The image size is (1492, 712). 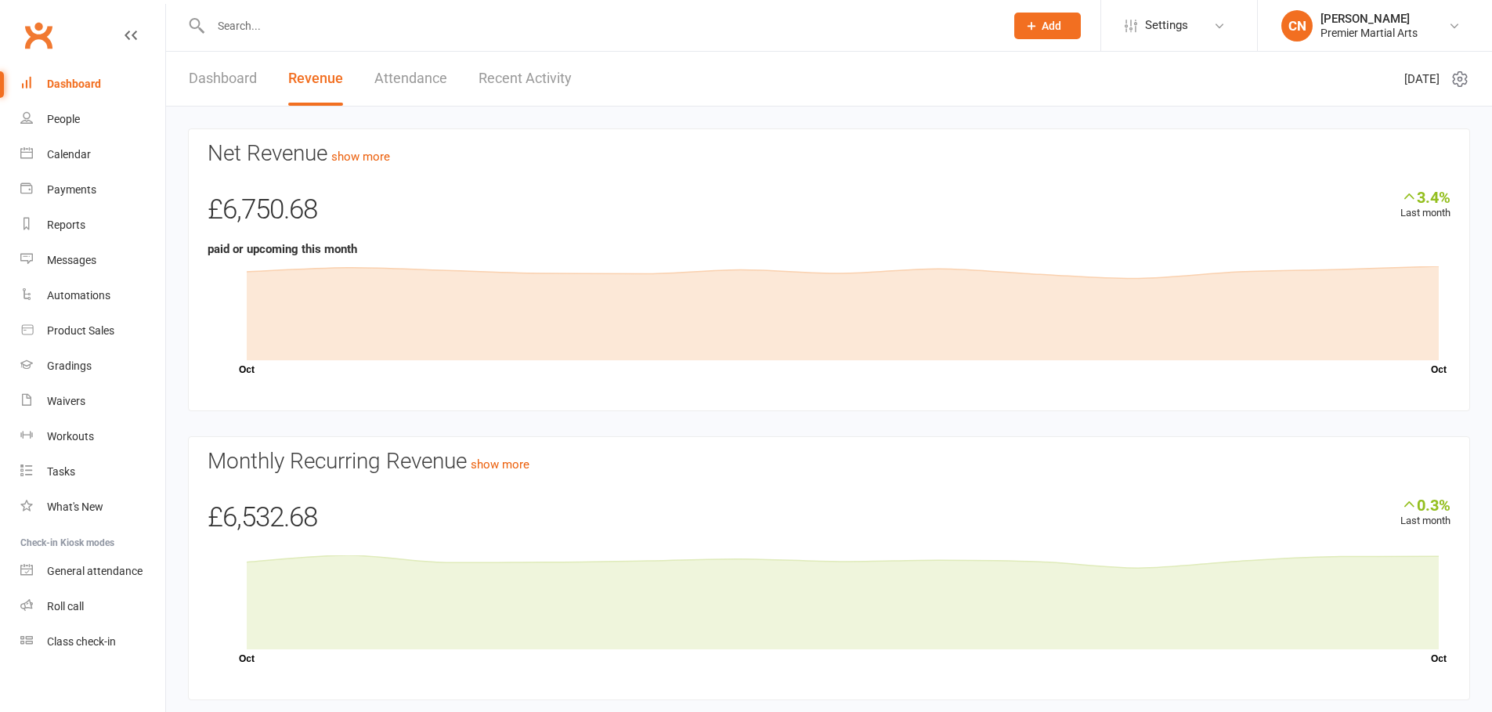 I want to click on a: Class kiosk mode, so click(x=92, y=641).